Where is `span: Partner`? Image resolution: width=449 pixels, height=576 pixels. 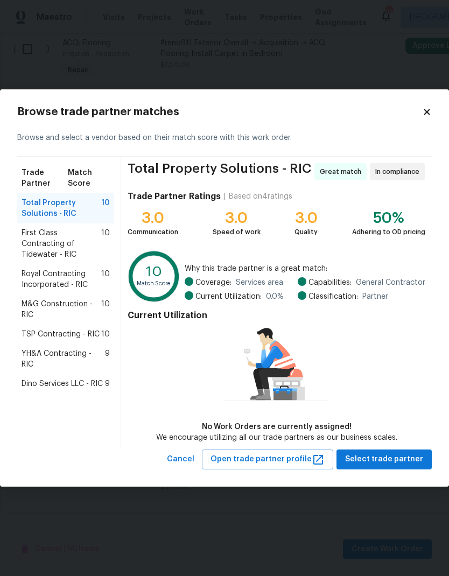 span: Partner is located at coordinates (375, 297).